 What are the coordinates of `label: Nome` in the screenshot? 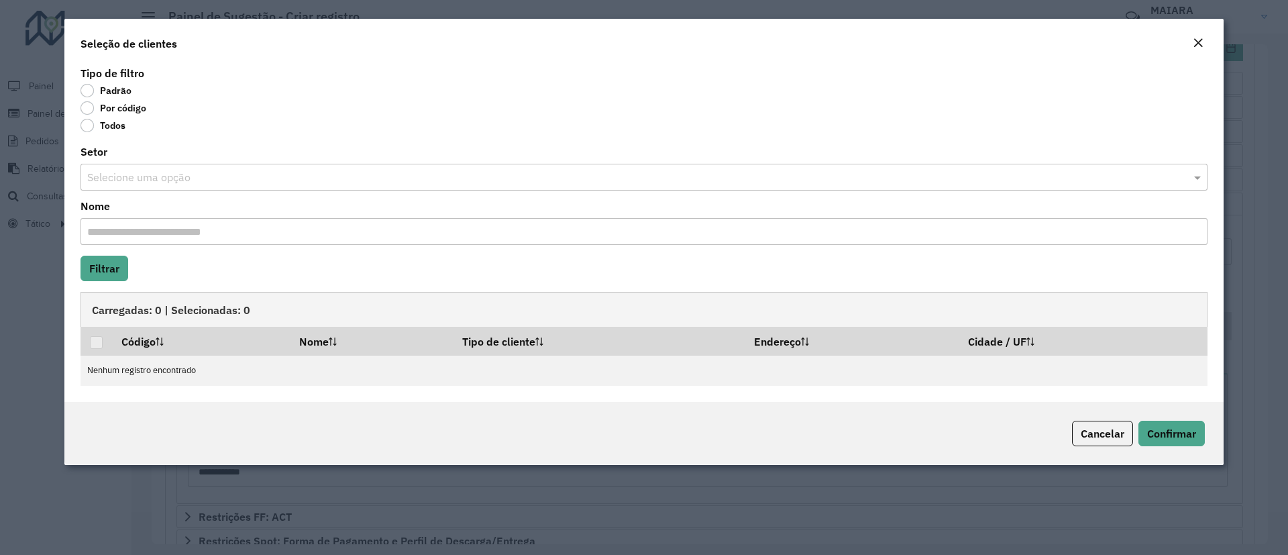 It's located at (95, 206).